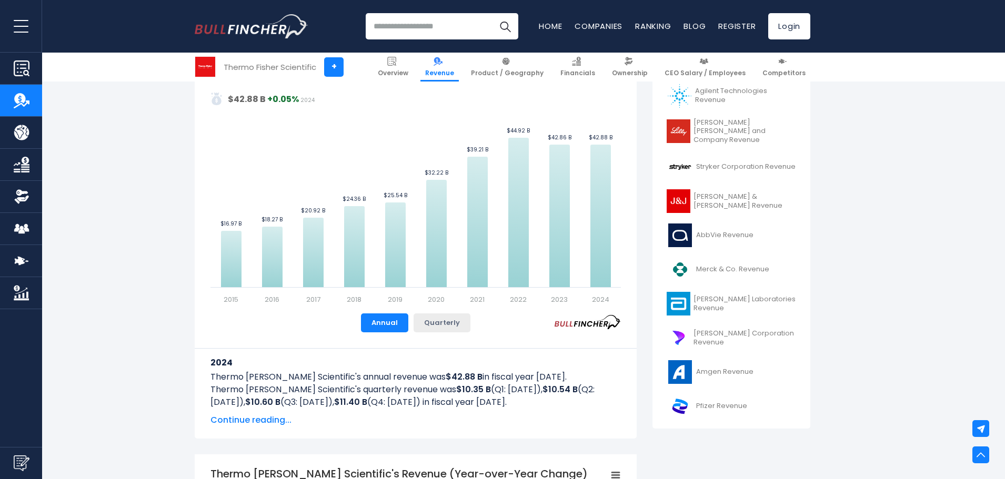 Image resolution: width=1005 pixels, height=479 pixels. I want to click on img: Ownership, so click(22, 197).